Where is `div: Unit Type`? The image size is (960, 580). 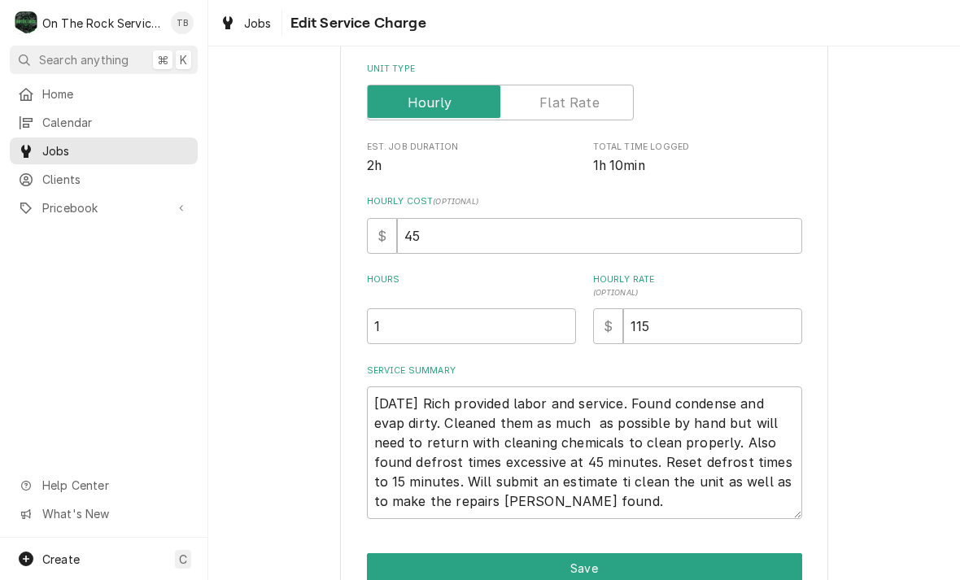 div: Unit Type is located at coordinates (584, 91).